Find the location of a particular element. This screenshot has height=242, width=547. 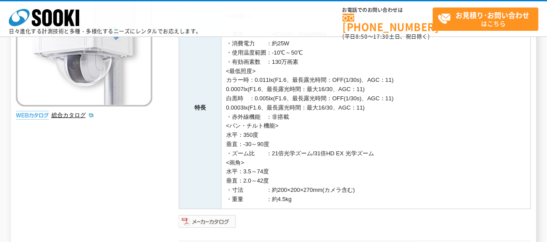

a: 総合カタログ is located at coordinates (73, 115).